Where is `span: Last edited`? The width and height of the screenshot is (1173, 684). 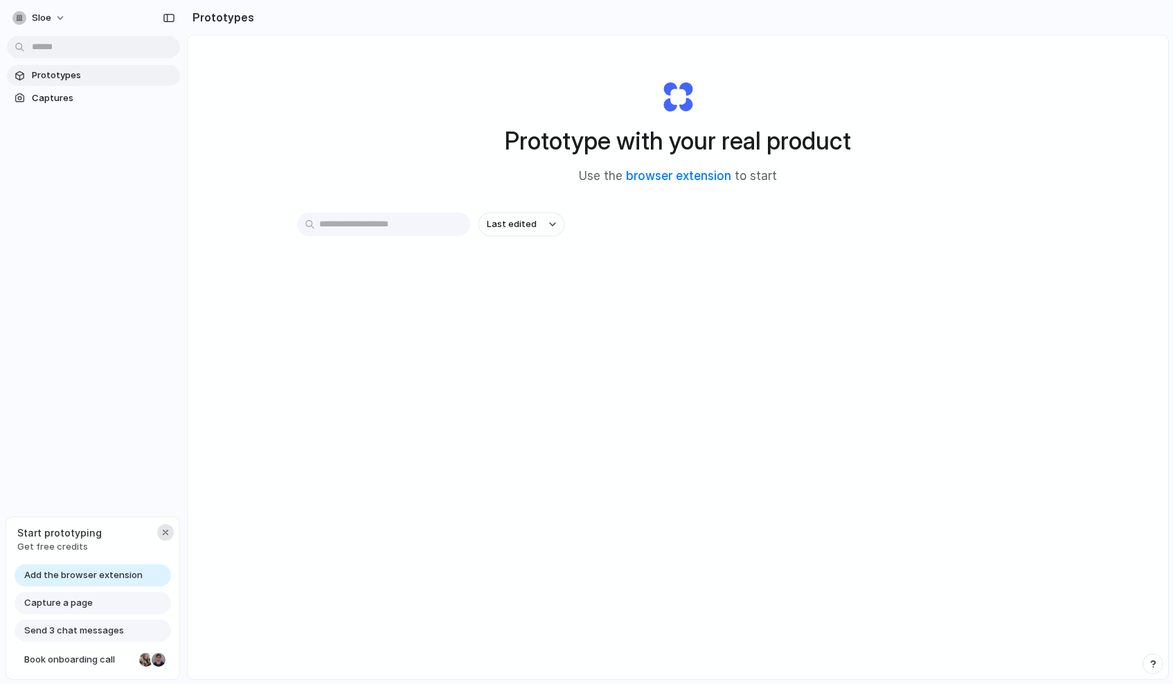 span: Last edited is located at coordinates (512, 224).